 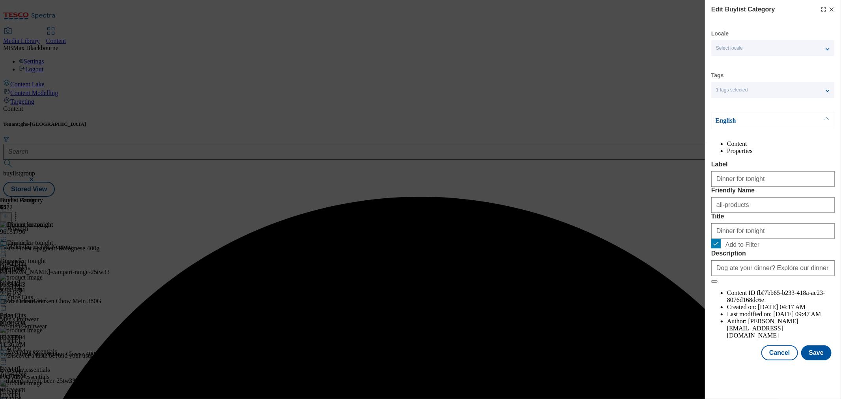 I want to click on span: Add to Filter, so click(x=742, y=245).